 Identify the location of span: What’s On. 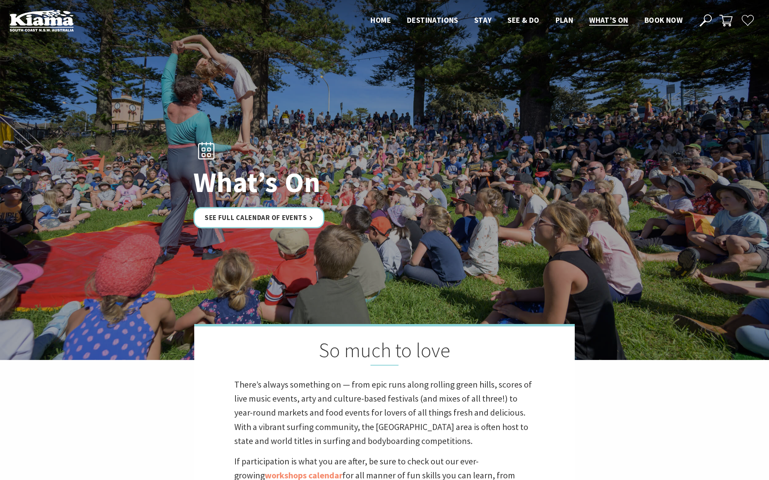
(609, 20).